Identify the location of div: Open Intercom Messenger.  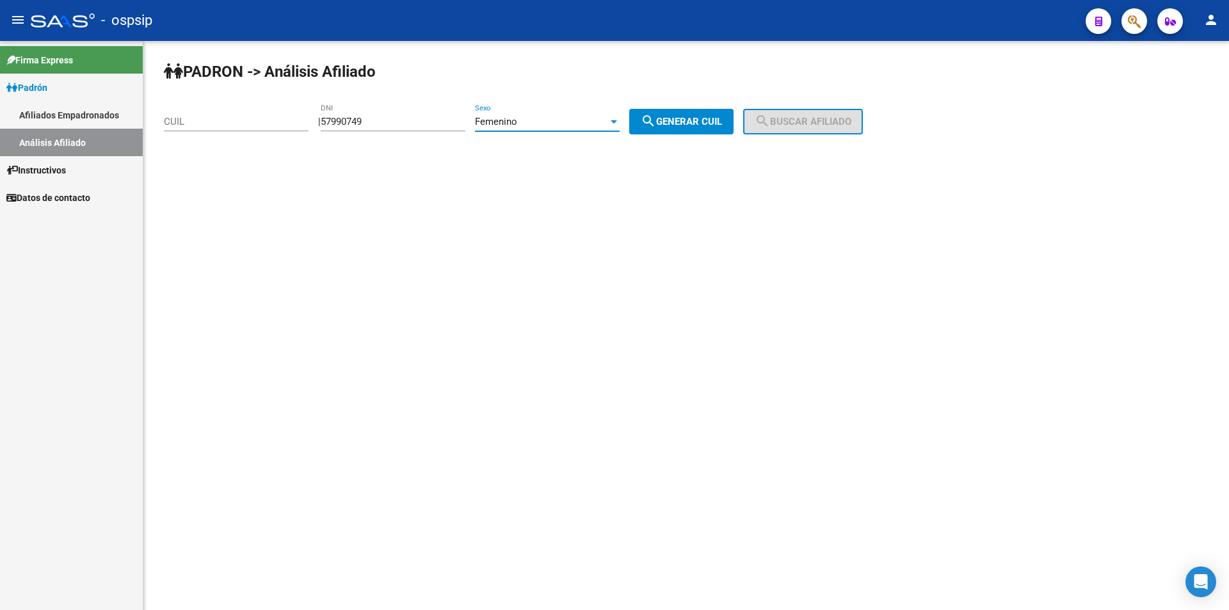
(1201, 582).